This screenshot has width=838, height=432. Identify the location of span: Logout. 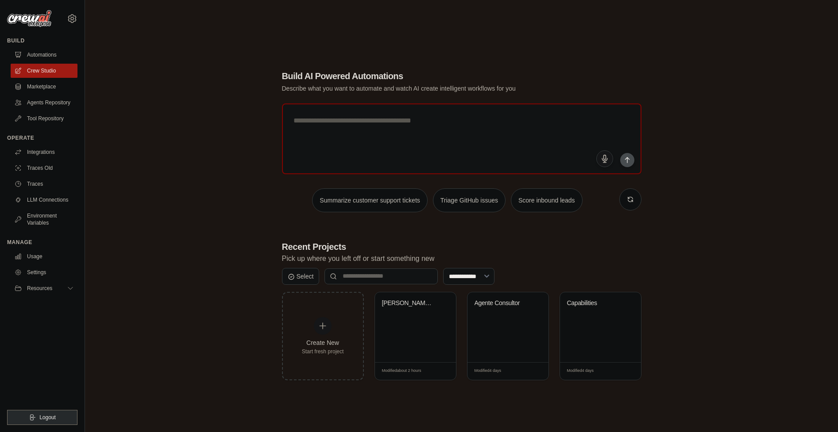
(47, 418).